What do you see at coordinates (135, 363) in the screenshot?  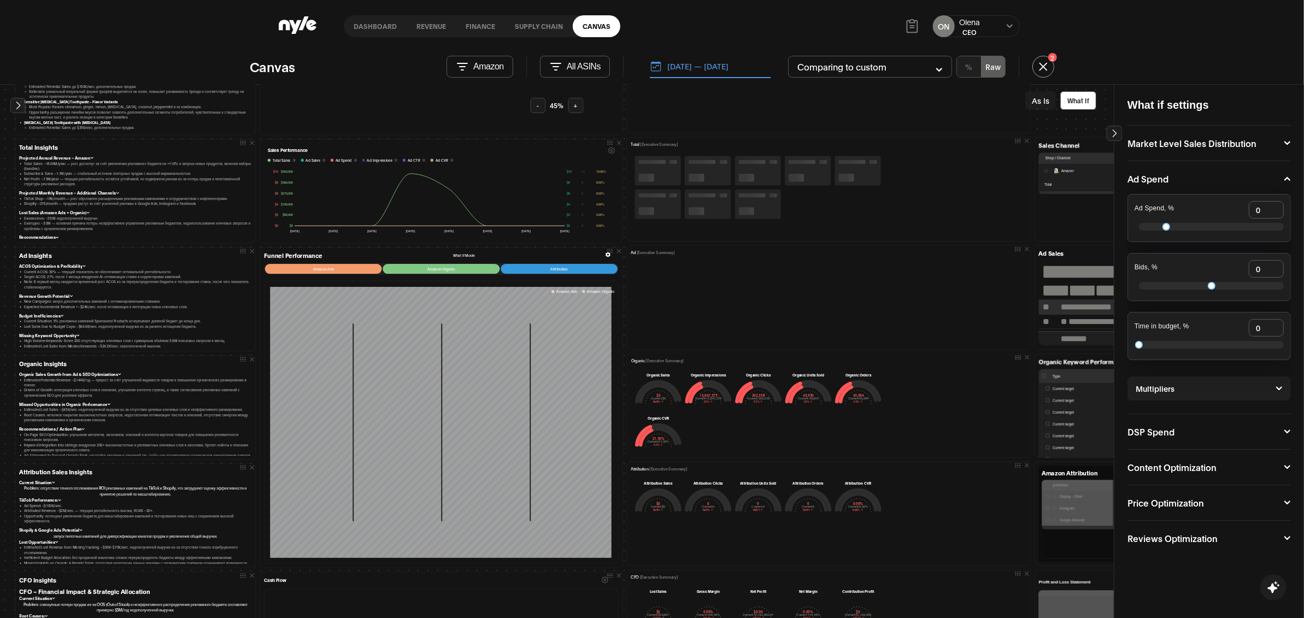 I see `h3: Organic Insights` at bounding box center [135, 363].